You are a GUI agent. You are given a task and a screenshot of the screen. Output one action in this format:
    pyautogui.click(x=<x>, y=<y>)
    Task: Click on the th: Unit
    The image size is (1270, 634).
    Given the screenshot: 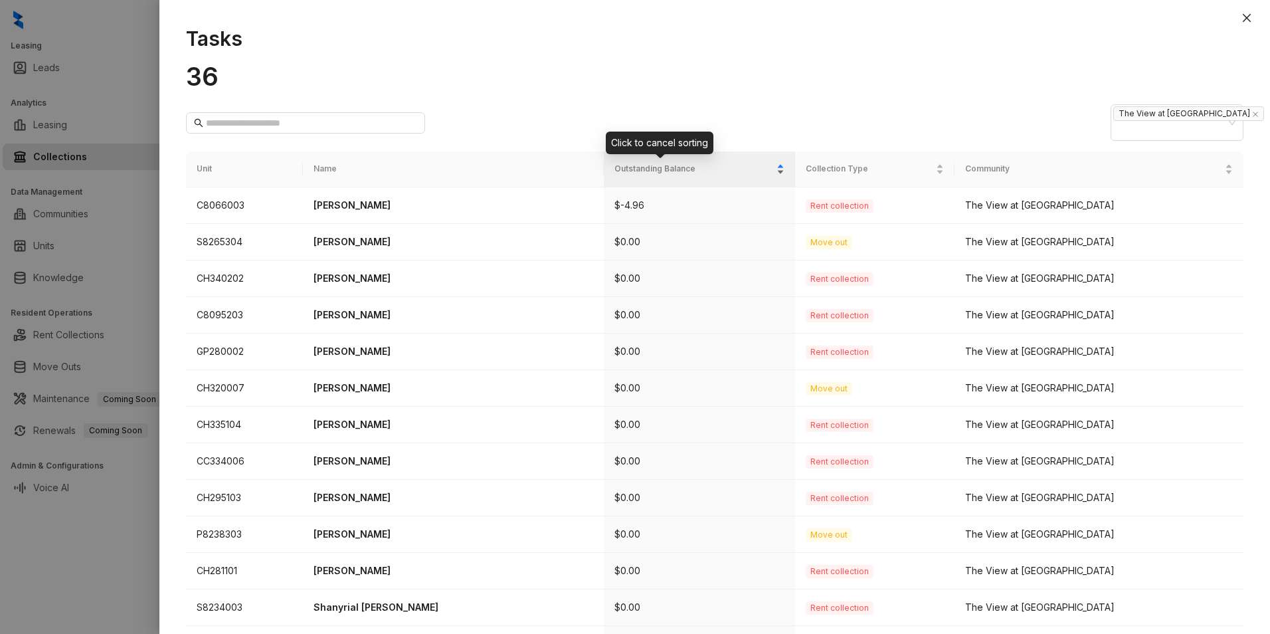 What is the action you would take?
    pyautogui.click(x=244, y=169)
    